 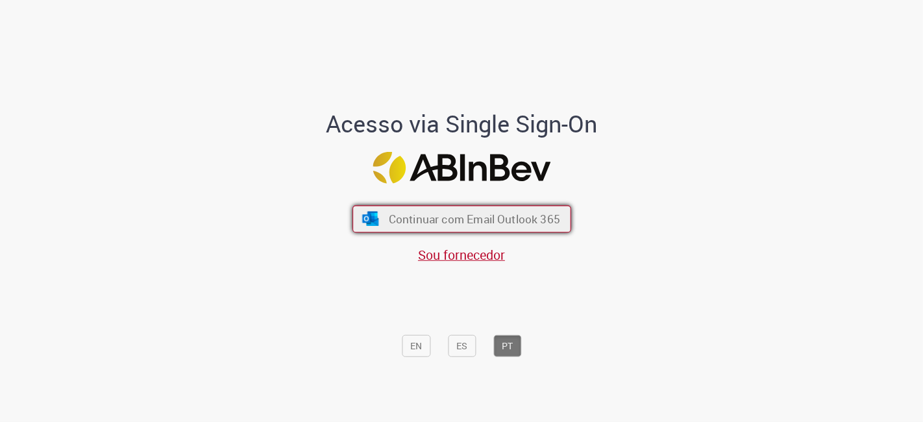 I want to click on h1: Acesso via Single Sign-On, so click(x=461, y=123).